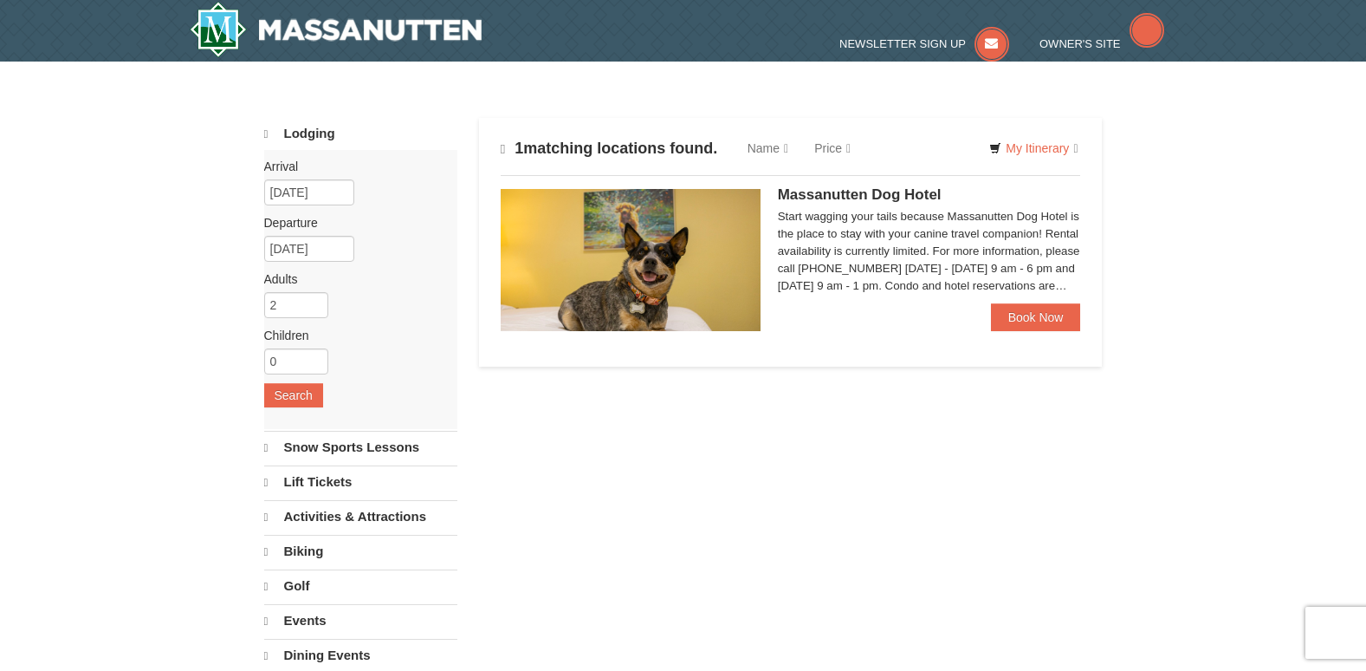  What do you see at coordinates (360, 447) in the screenshot?
I see `a: Snow Sports Lessons` at bounding box center [360, 447].